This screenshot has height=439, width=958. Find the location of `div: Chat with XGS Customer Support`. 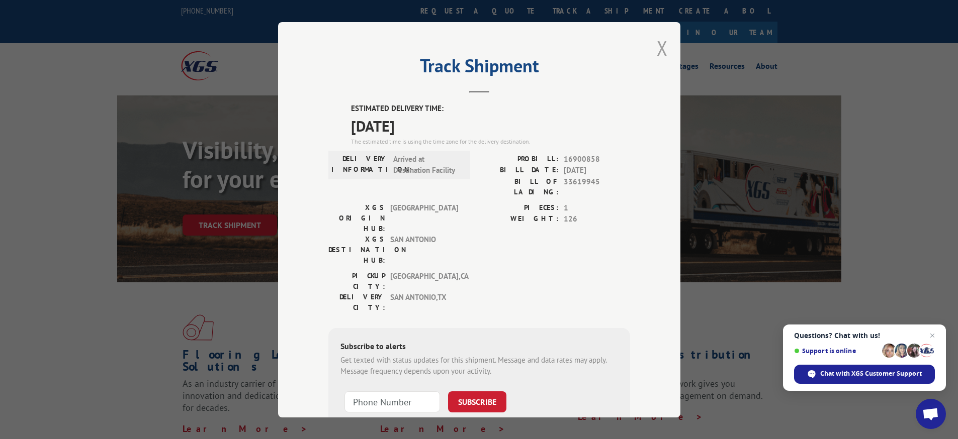

div: Chat with XGS Customer Support is located at coordinates (864, 375).